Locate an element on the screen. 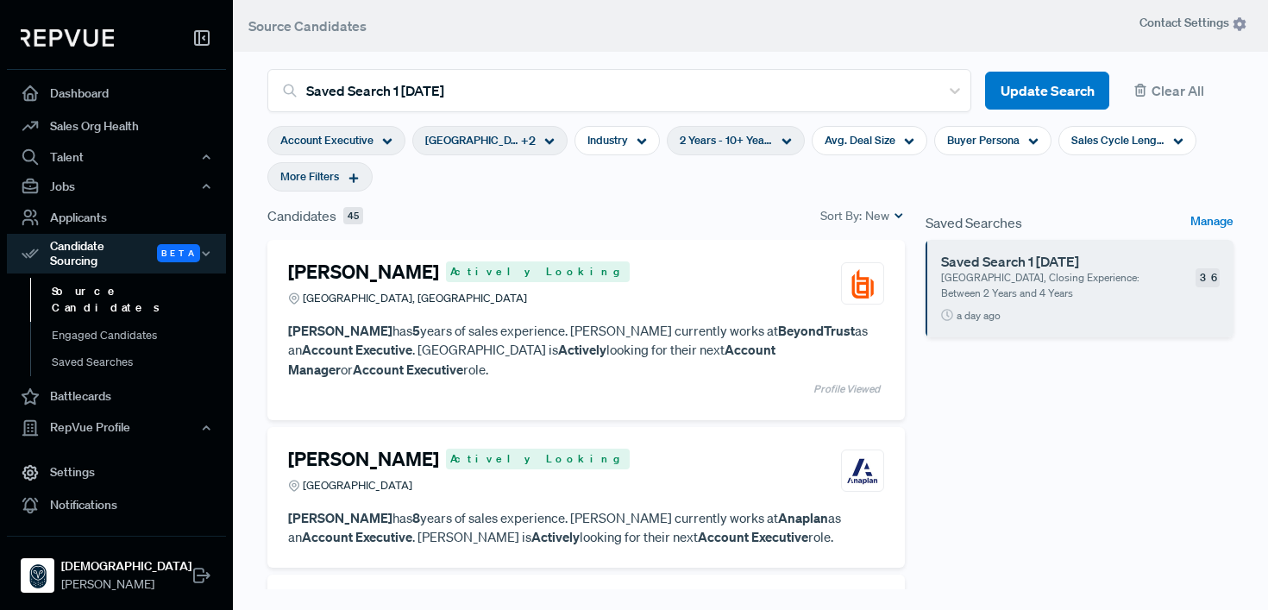 The width and height of the screenshot is (1268, 610). div: Candidate Sourcing is located at coordinates (116, 254).